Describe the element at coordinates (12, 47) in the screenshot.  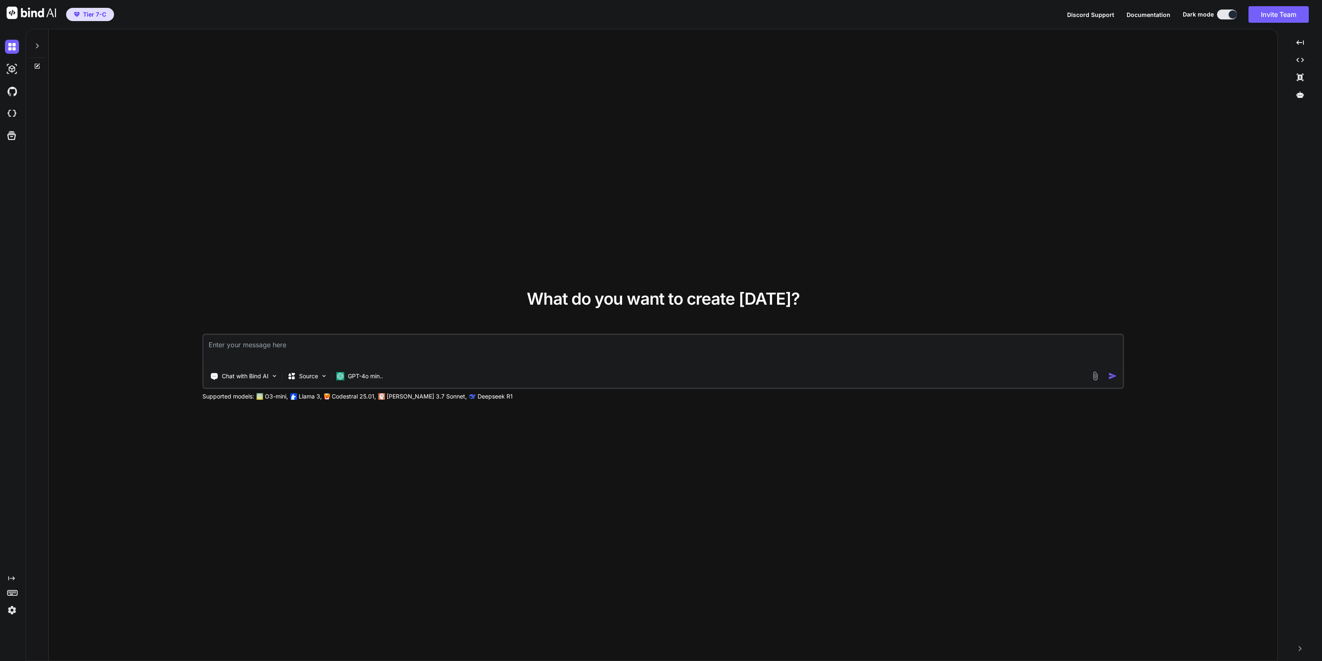
I see `img: darkChat` at that location.